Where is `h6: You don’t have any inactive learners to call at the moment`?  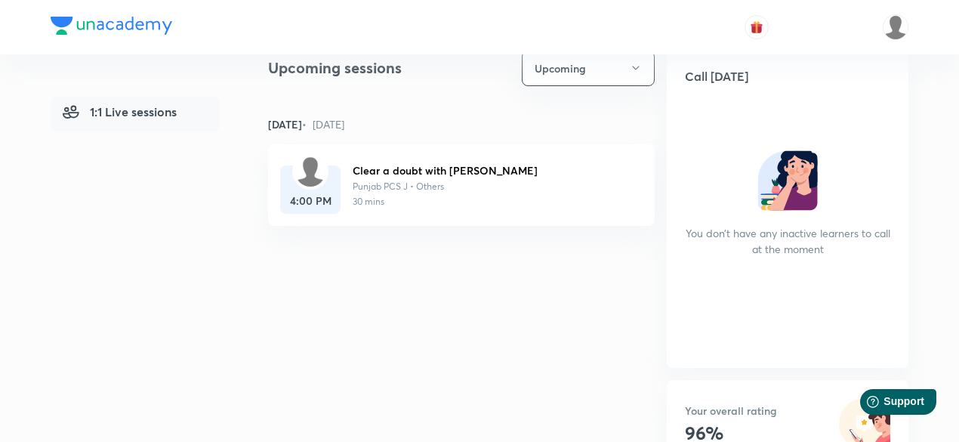
h6: You don’t have any inactive learners to call at the moment is located at coordinates (788, 241).